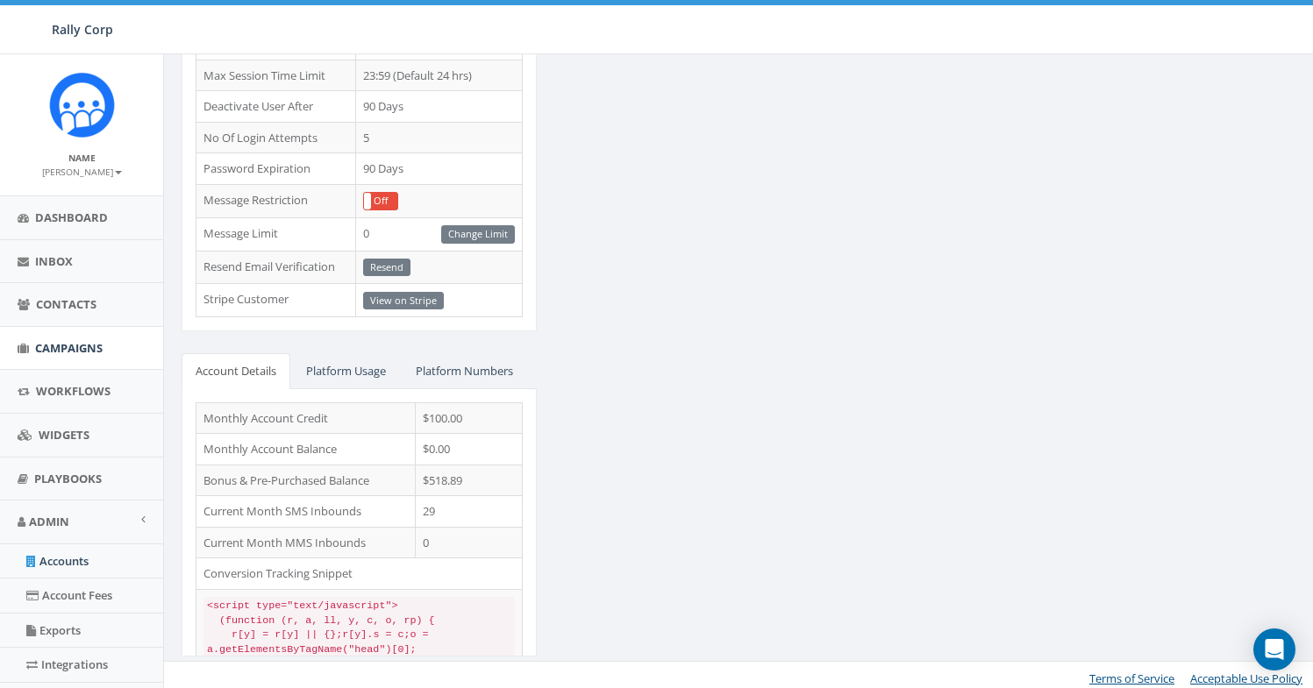  What do you see at coordinates (306, 450) in the screenshot?
I see `td: Monthly Account Balance` at bounding box center [306, 450].